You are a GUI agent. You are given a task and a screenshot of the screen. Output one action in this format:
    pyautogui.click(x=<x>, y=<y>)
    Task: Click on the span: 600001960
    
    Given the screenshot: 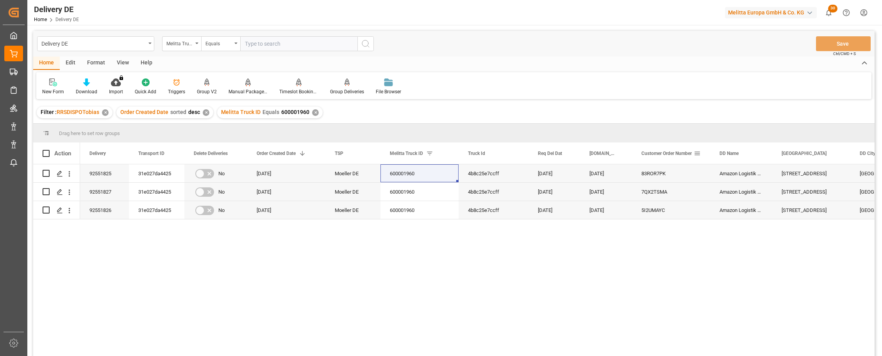 What is the action you would take?
    pyautogui.click(x=295, y=112)
    